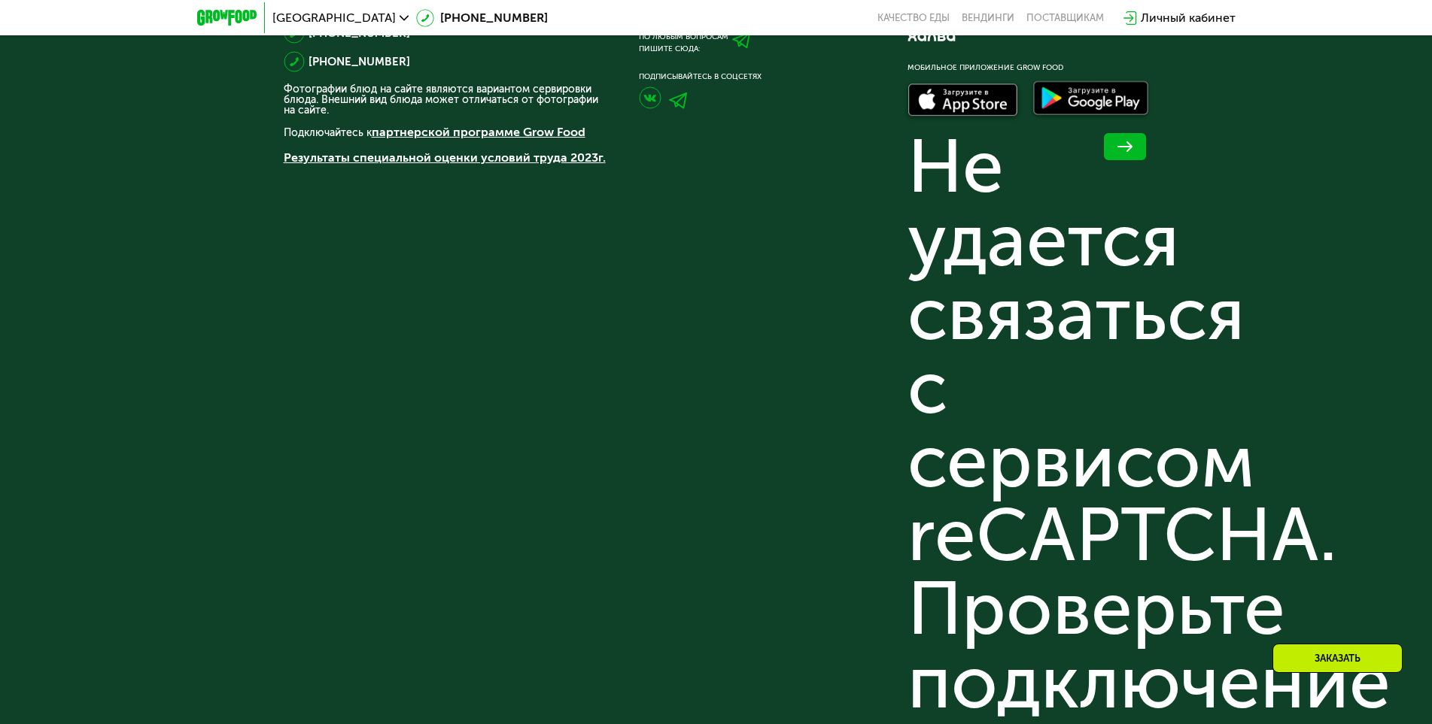 This screenshot has height=724, width=1432. Describe the element at coordinates (445, 157) in the screenshot. I see `a: Результаты специальной оценки условий труда 2023г.` at that location.